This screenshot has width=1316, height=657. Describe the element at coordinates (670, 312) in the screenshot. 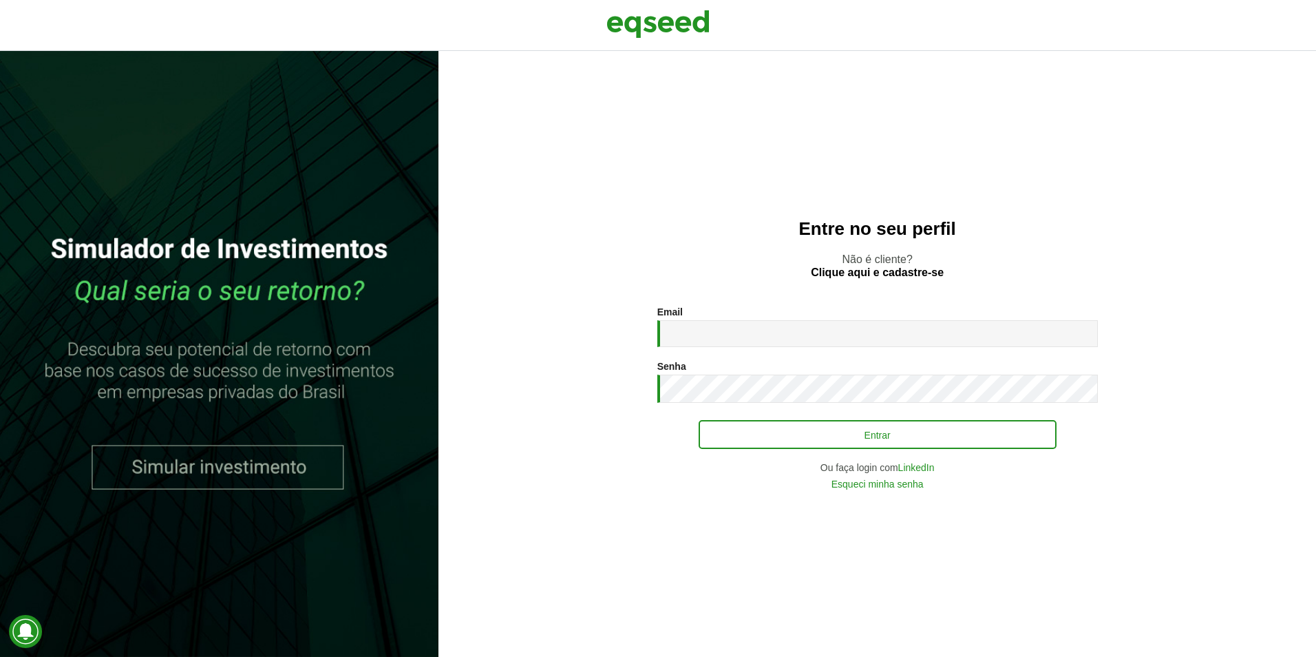

I see `label: Email` at that location.